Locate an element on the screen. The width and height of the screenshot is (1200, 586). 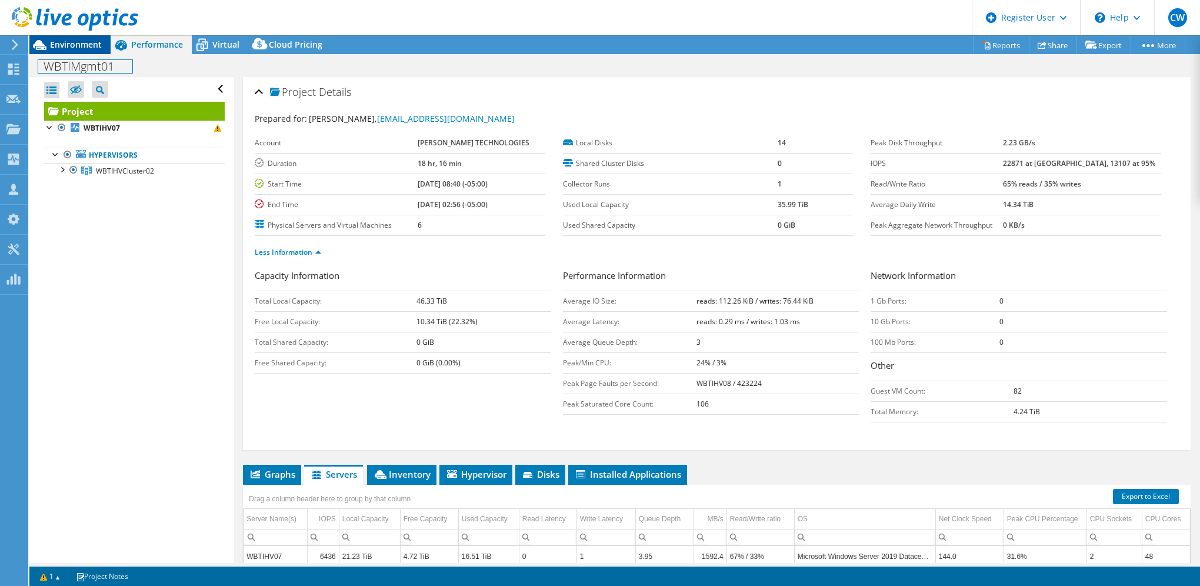
a: Project Notes is located at coordinates (102, 576).